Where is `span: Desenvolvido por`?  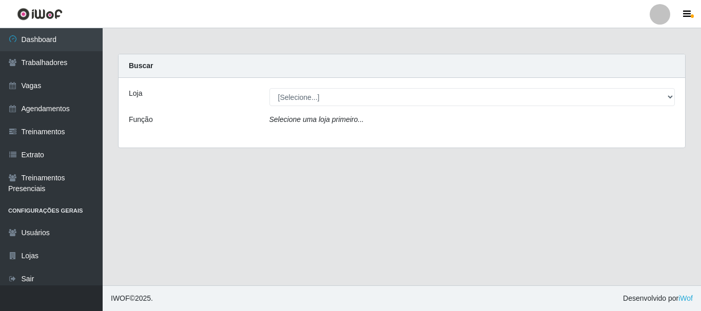 span: Desenvolvido por is located at coordinates (657, 298).